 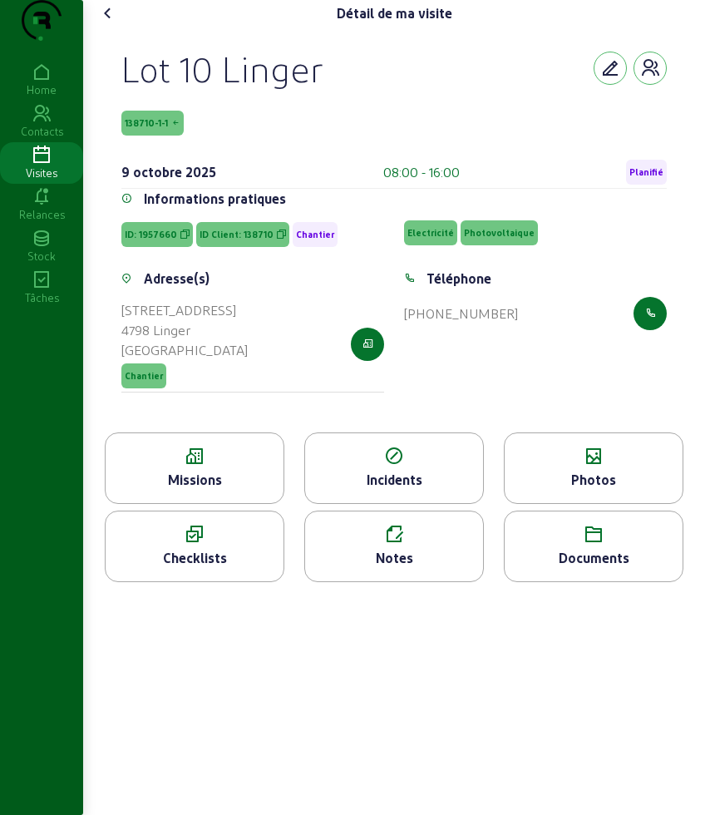 I want to click on div: Lot 10 Linger, so click(x=222, y=68).